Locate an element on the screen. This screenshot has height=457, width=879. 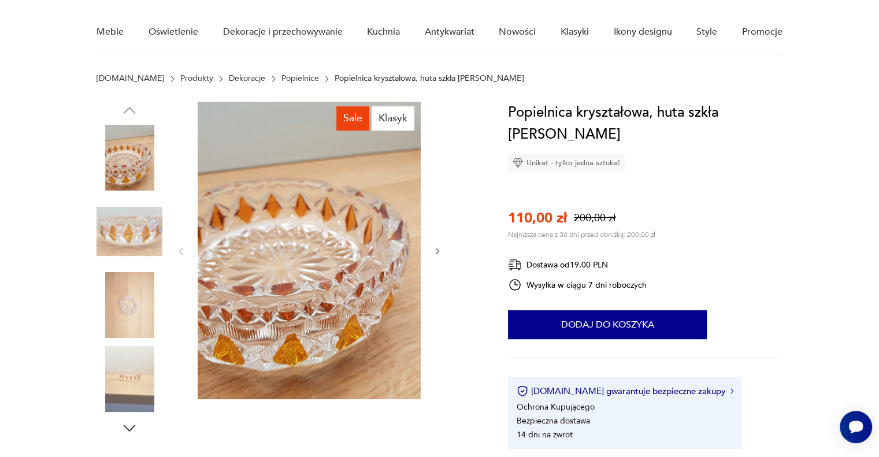
p: 110,00 zł is located at coordinates (538, 218).